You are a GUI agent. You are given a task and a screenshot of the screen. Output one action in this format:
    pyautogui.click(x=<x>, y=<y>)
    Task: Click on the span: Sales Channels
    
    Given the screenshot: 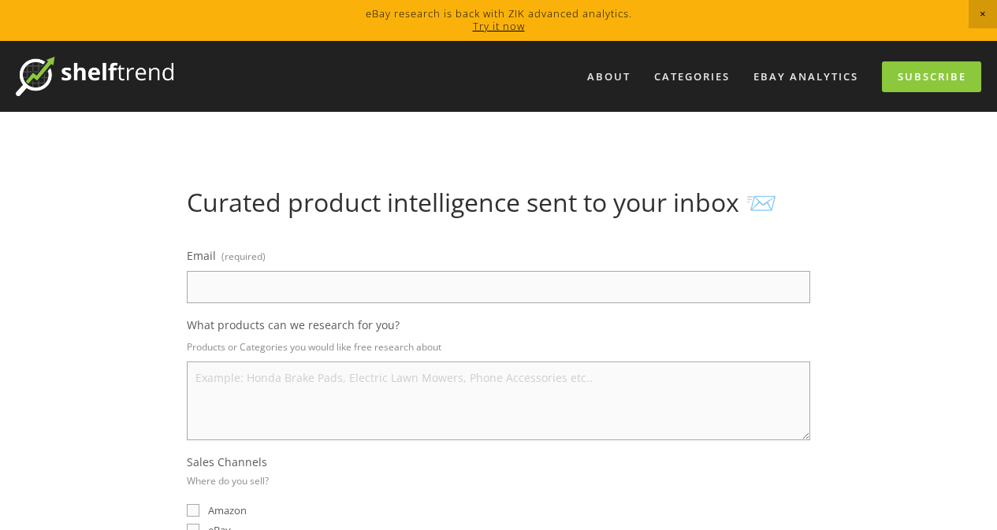 What is the action you would take?
    pyautogui.click(x=227, y=462)
    